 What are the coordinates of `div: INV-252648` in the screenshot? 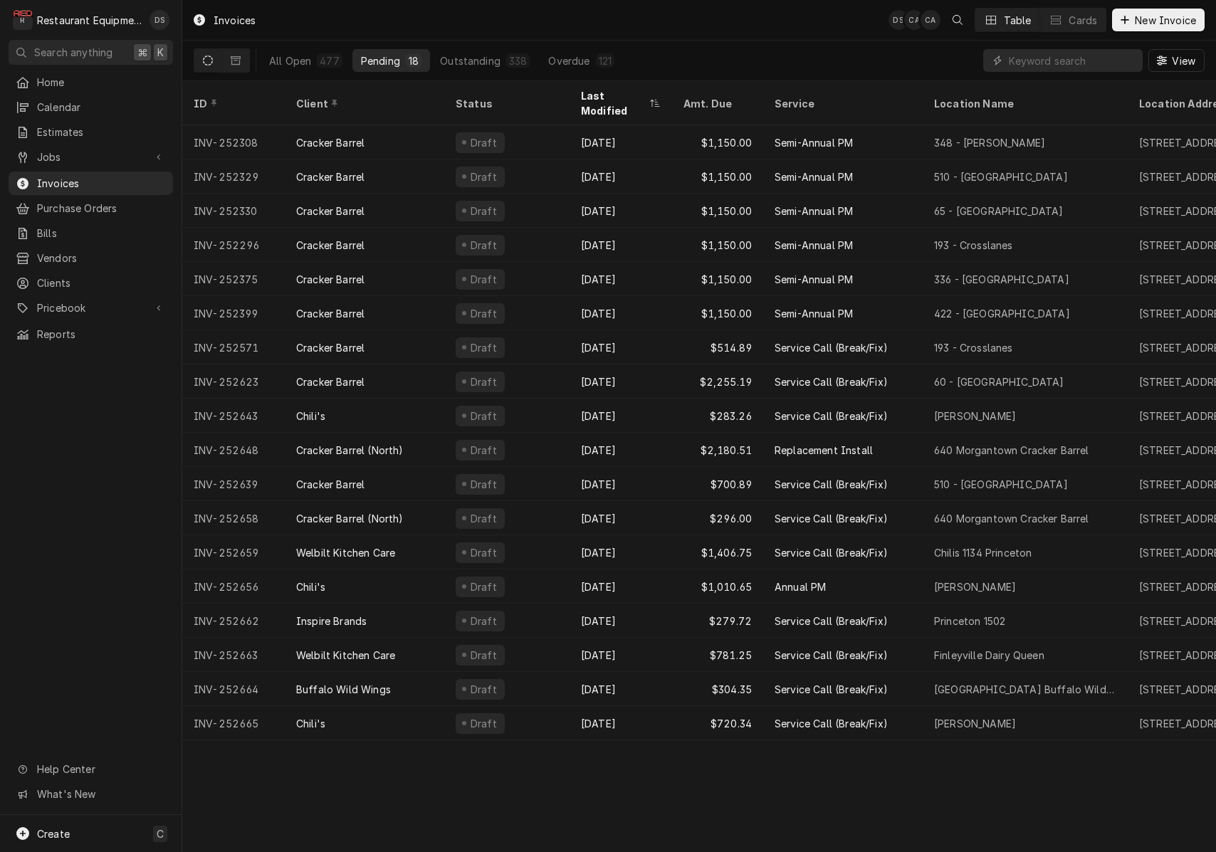 It's located at (233, 450).